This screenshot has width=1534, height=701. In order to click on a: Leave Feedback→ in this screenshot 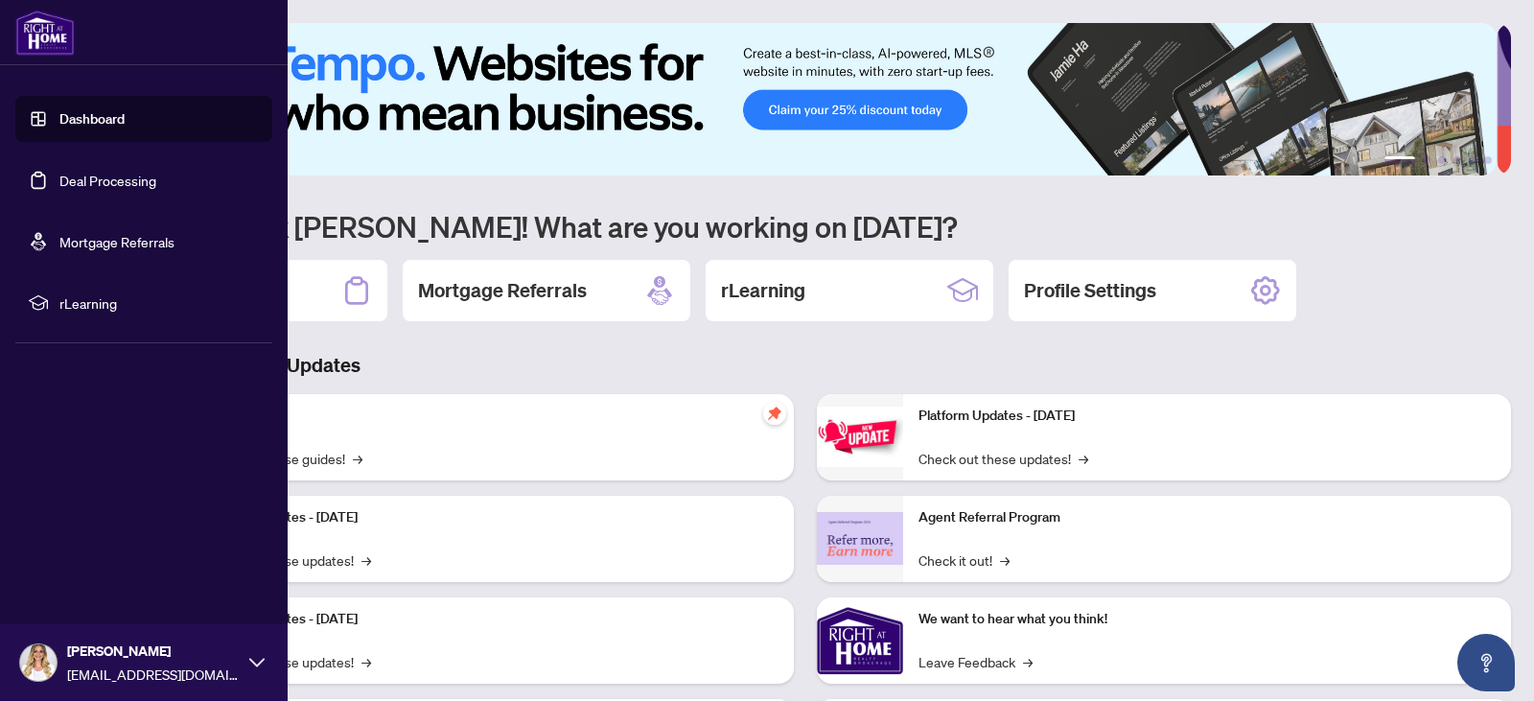, I will do `click(975, 662)`.